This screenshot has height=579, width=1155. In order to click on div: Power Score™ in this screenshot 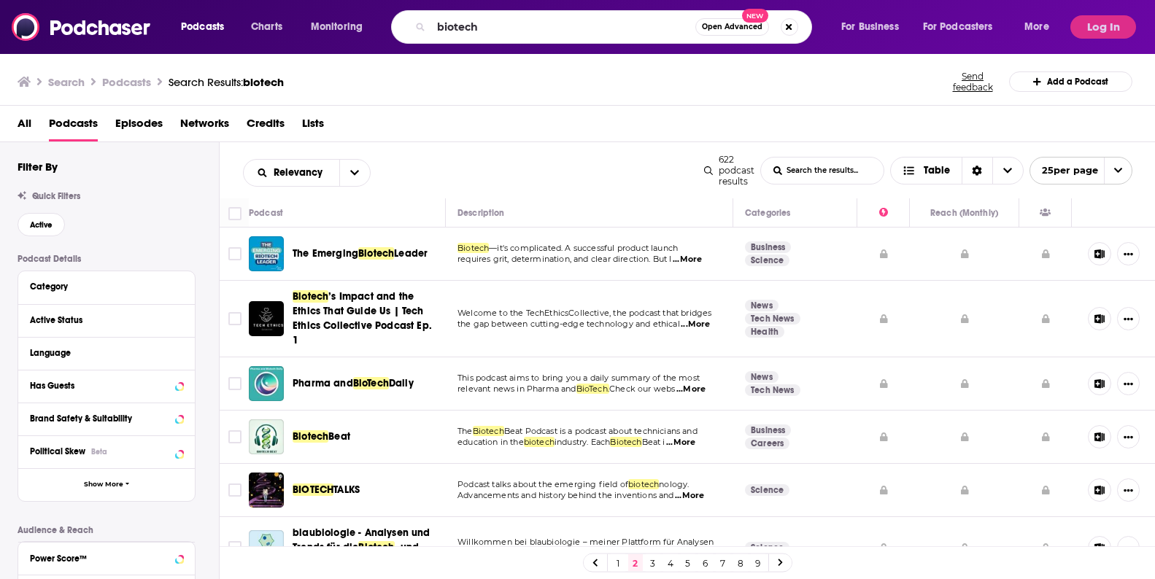, I will do `click(100, 559)`.